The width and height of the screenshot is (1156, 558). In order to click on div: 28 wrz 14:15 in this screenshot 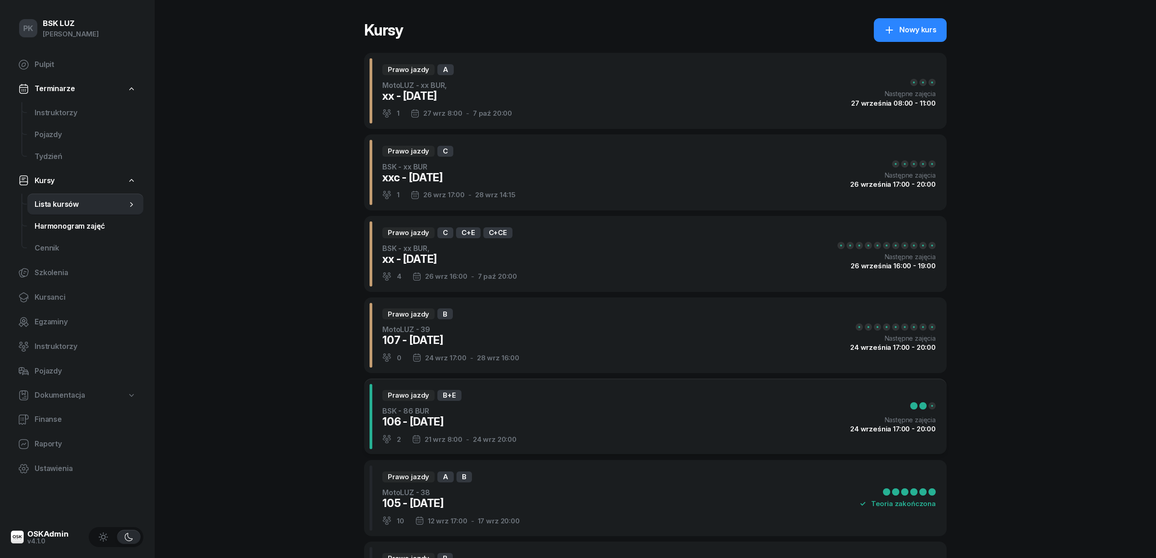, I will do `click(495, 194)`.